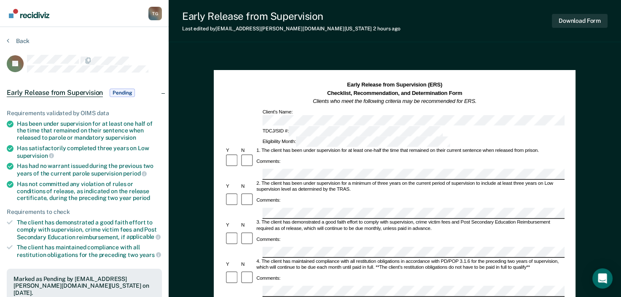 This screenshot has height=297, width=621. Describe the element at coordinates (580, 21) in the screenshot. I see `button: Download Form` at that location.